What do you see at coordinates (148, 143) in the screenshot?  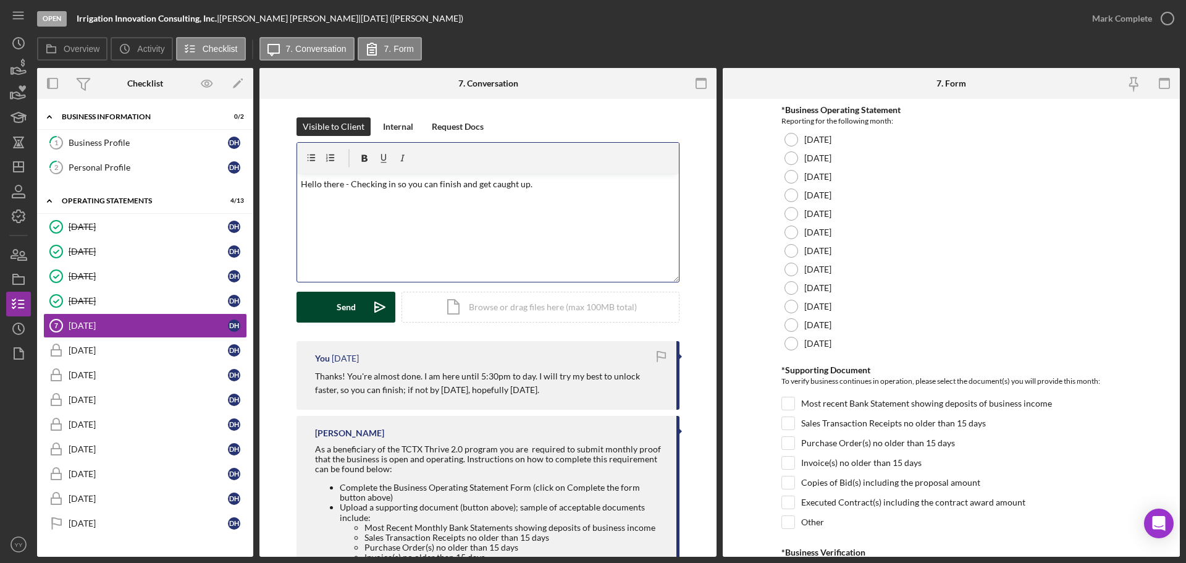 I see `div: Business Profile` at bounding box center [148, 143].